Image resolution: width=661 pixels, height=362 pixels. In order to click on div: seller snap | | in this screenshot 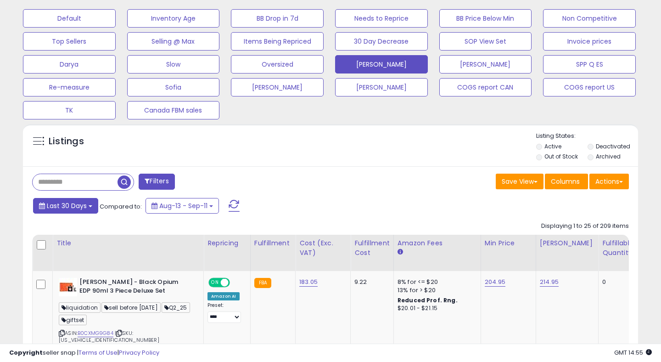, I will do `click(84, 353)`.